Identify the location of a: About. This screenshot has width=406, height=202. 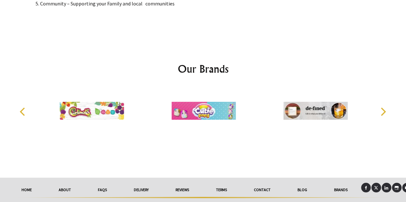
(65, 190).